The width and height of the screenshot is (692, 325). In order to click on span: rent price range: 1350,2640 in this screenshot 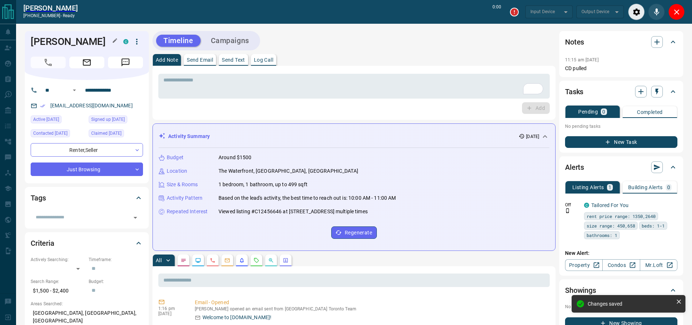, I will do `click(621, 216)`.